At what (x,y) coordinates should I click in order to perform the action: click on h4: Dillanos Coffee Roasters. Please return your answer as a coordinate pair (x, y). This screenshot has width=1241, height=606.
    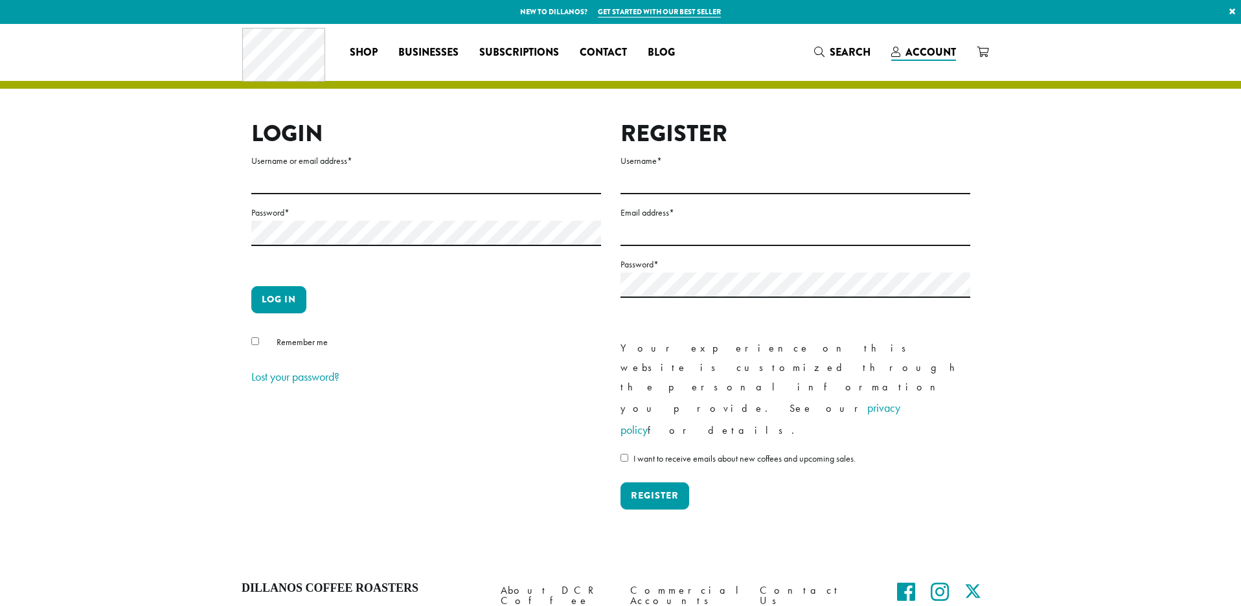
    Looking at the image, I should click on (361, 589).